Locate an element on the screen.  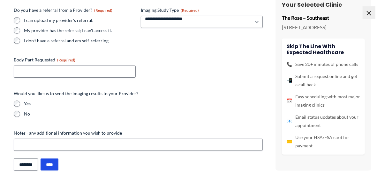
li: Easy scheduling with most major imaging clinics is located at coordinates (323, 101).